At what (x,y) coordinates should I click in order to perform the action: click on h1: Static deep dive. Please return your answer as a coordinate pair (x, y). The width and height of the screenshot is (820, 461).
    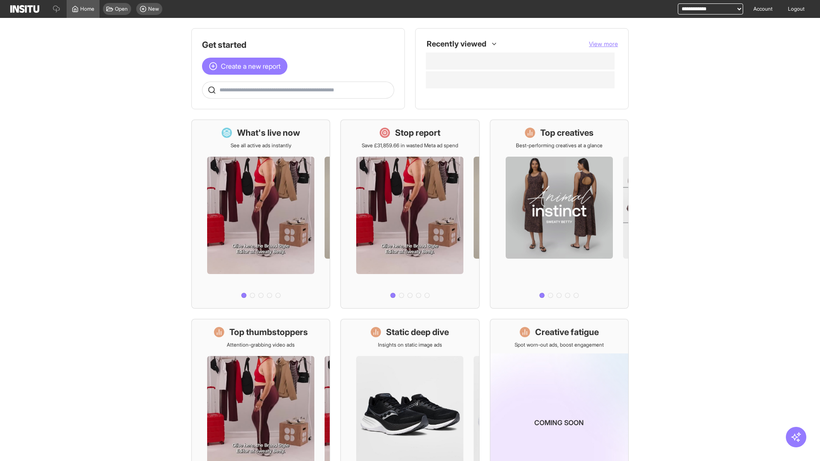
    Looking at the image, I should click on (417, 332).